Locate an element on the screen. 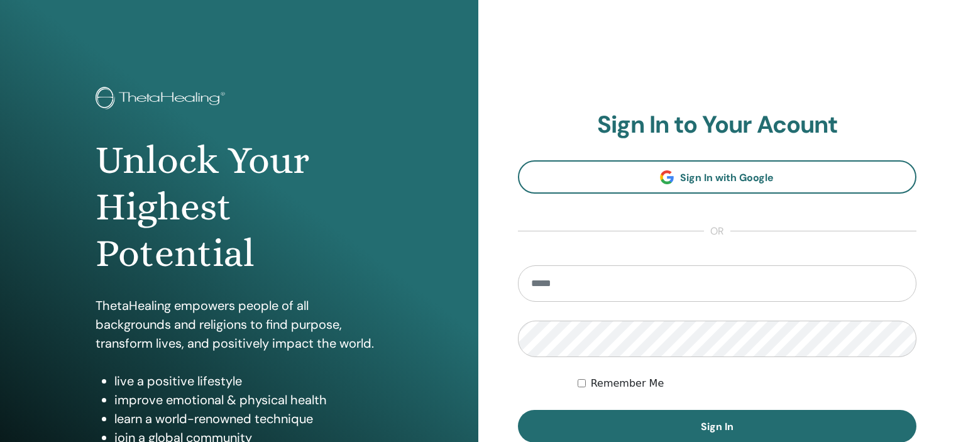 This screenshot has width=956, height=442. span: Sign In is located at coordinates (717, 426).